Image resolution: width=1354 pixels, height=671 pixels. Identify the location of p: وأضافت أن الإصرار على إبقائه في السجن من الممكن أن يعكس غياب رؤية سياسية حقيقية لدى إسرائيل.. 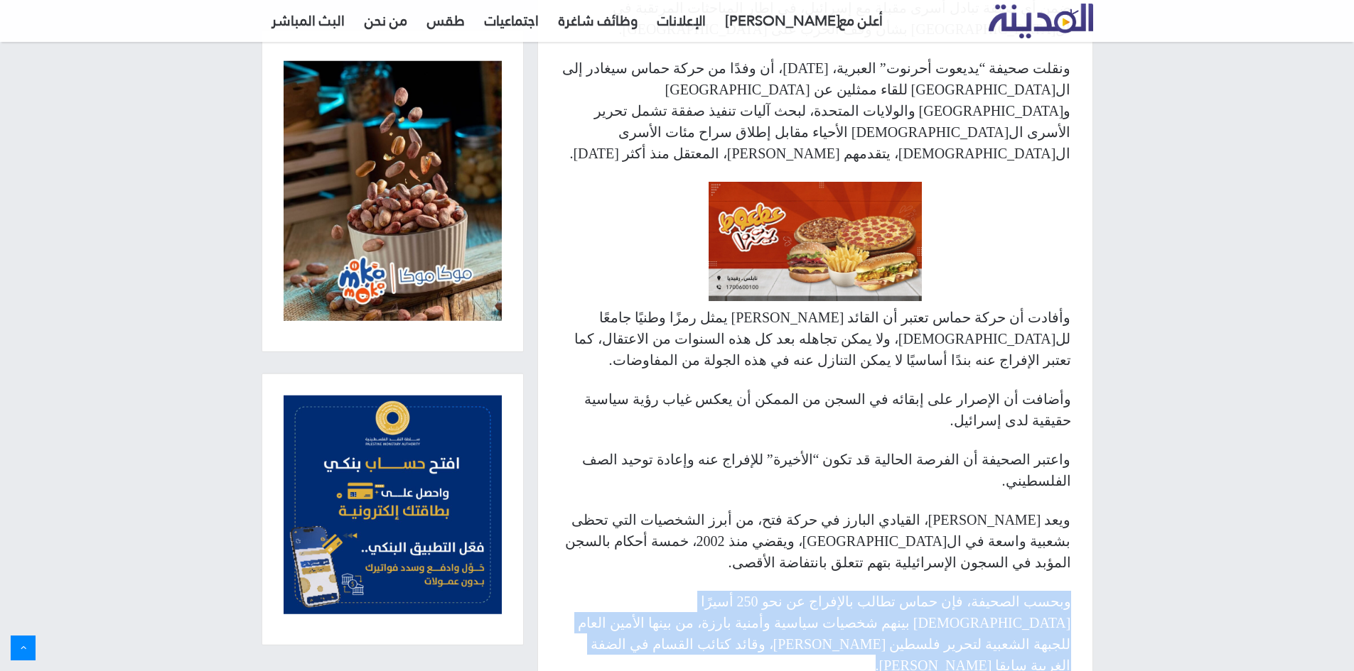
(815, 410).